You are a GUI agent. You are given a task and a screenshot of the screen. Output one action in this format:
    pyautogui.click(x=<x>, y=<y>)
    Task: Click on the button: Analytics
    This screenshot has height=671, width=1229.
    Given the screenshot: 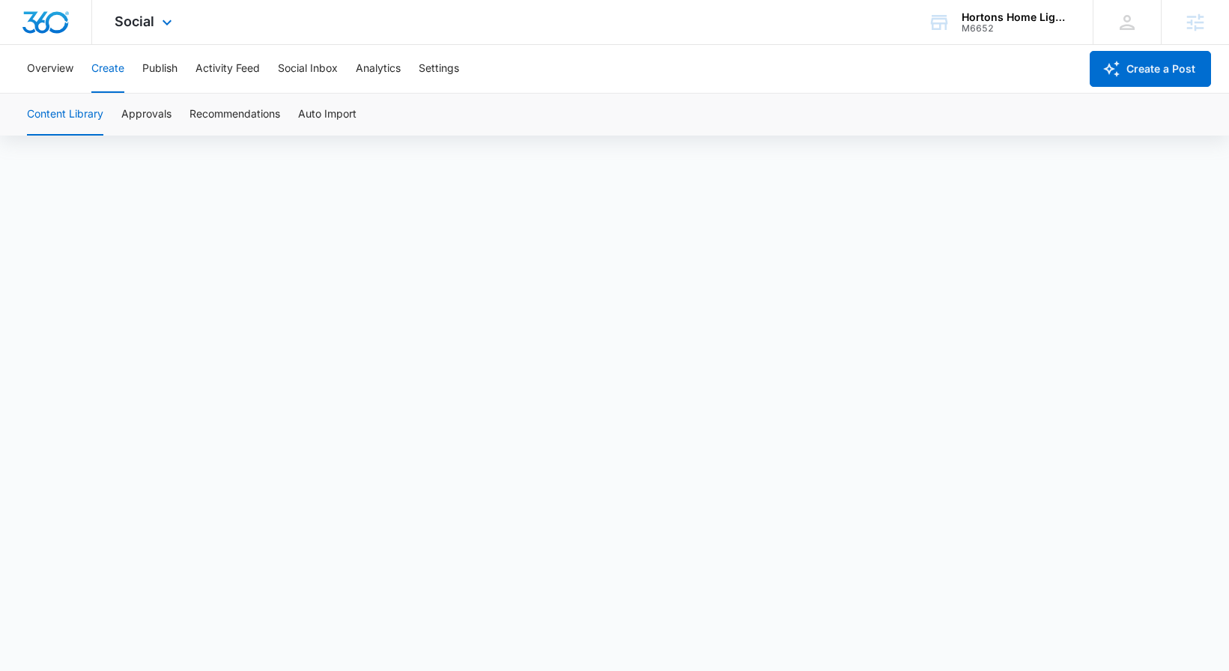 What is the action you would take?
    pyautogui.click(x=378, y=69)
    